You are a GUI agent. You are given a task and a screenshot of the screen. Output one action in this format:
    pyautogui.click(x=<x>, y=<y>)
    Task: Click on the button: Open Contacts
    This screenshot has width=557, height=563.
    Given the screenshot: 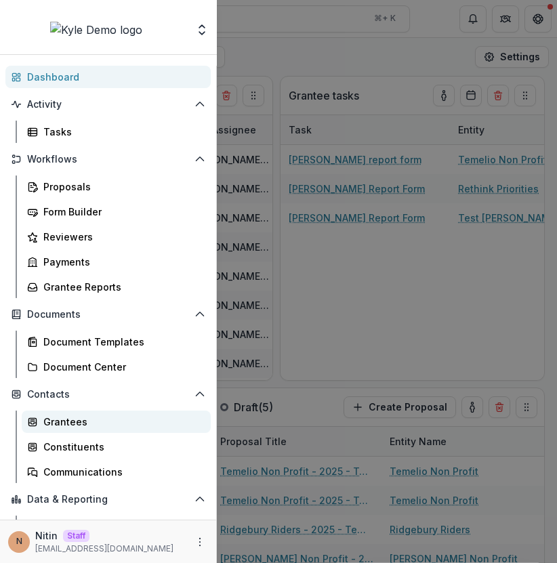 What is the action you would take?
    pyautogui.click(x=108, y=394)
    